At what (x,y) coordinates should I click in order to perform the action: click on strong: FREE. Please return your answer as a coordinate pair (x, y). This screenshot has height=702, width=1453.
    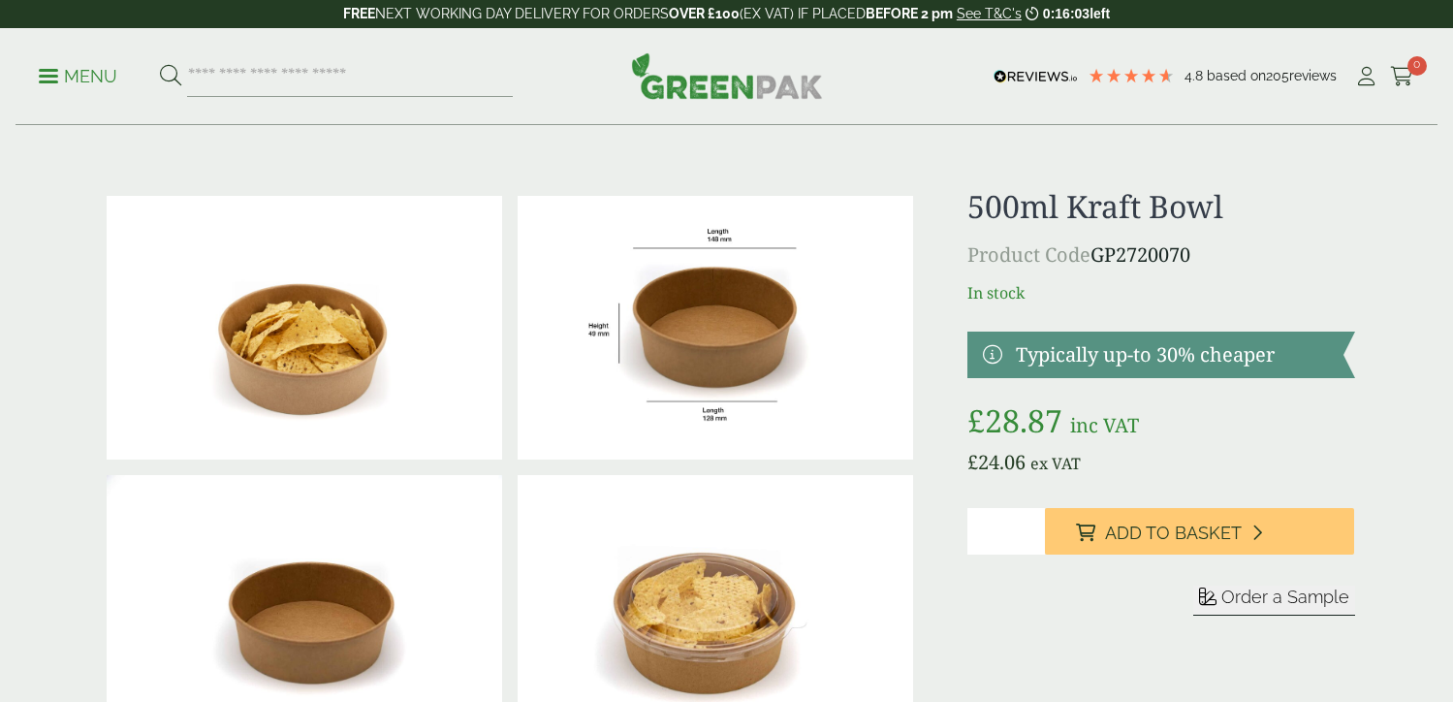
    Looking at the image, I should click on (359, 14).